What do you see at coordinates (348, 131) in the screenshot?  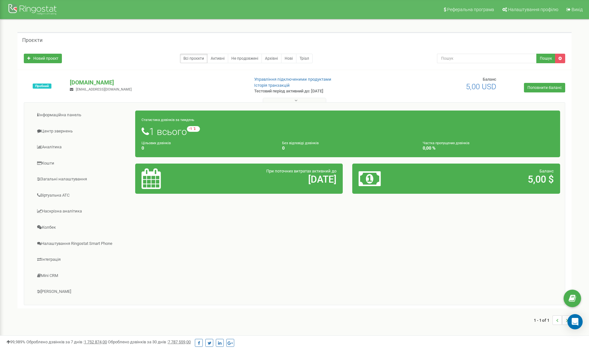 I see `h1: 1 всього` at bounding box center [348, 131].